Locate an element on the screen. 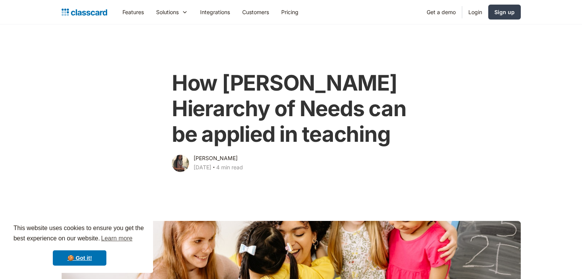 This screenshot has height=279, width=582. a: learn more about cookies is located at coordinates (117, 239).